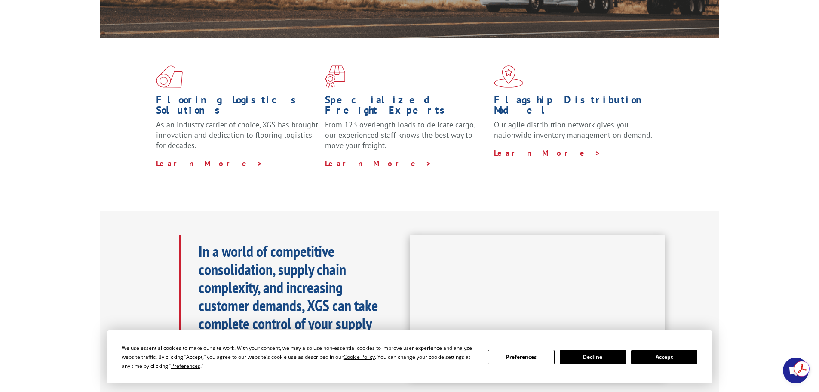  I want to click on span: Our agile distribution network gives you nationwide inventory management on demand., so click(573, 129).